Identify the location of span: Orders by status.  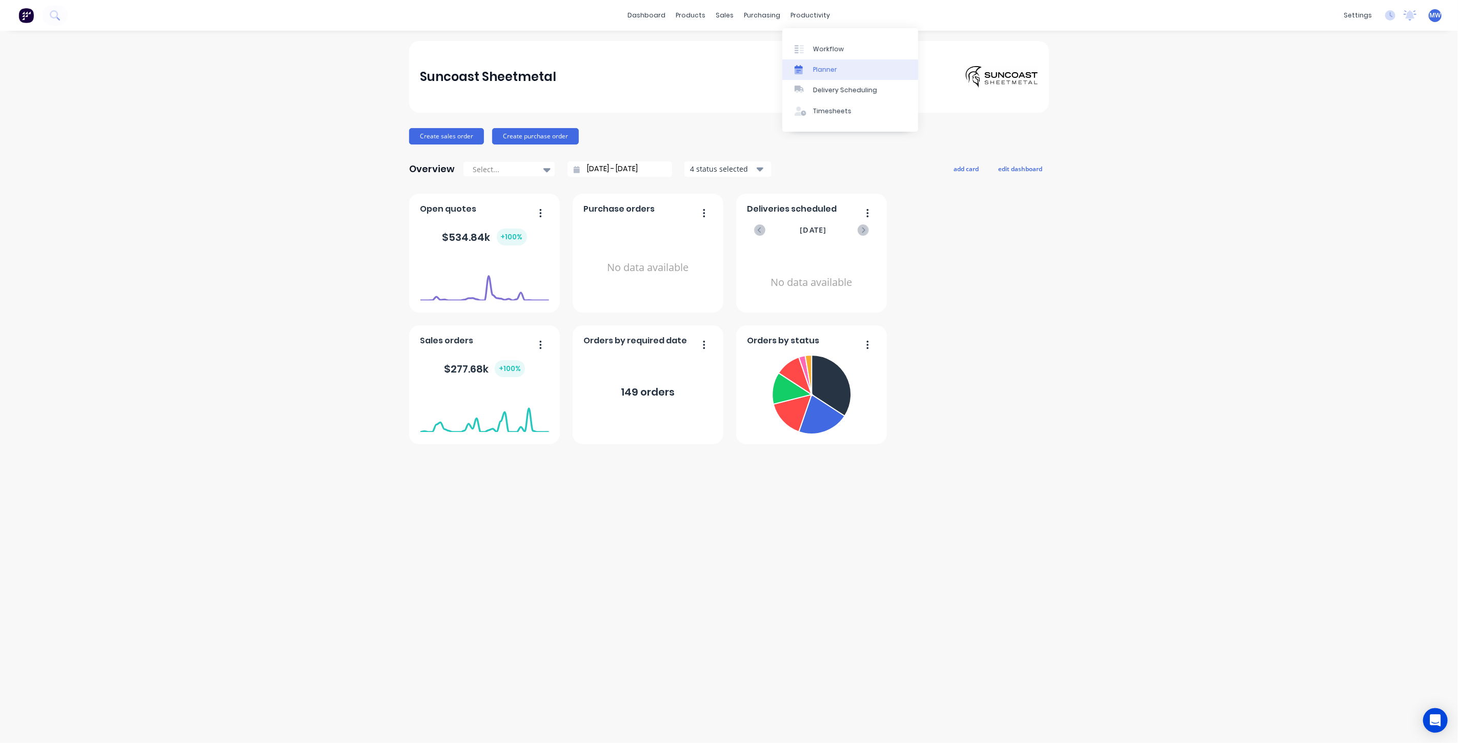
(783, 341).